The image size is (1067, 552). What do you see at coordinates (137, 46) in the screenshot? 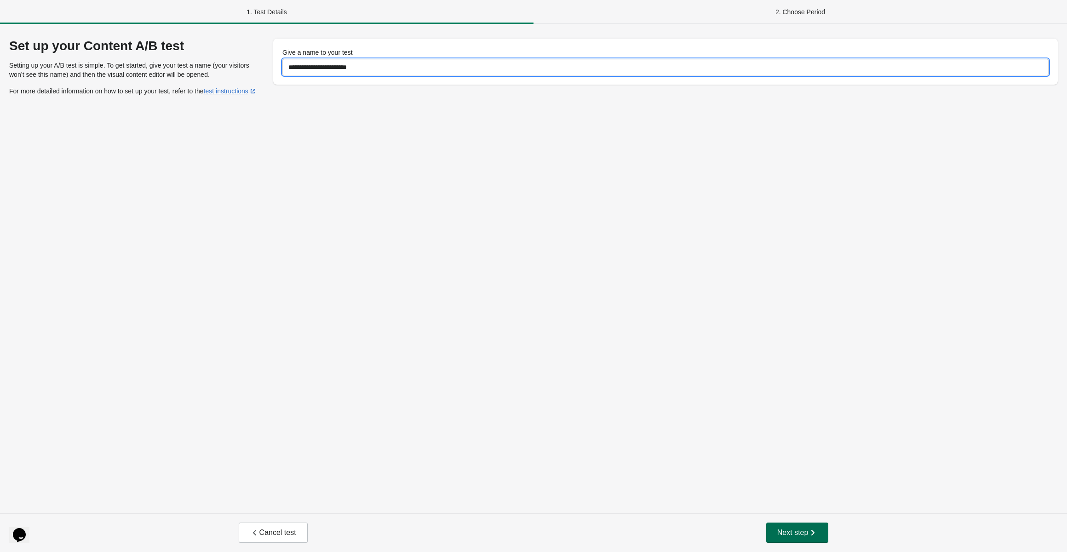
I see `div: Set up your Content A/B test` at bounding box center [137, 46].